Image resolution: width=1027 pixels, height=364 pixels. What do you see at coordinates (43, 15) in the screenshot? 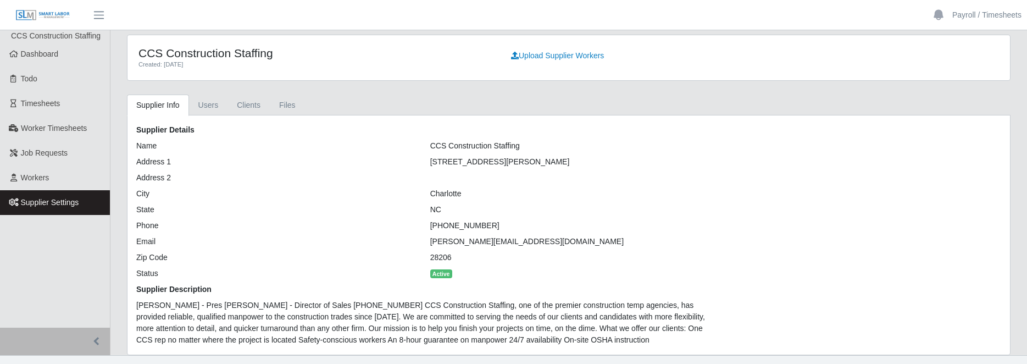
I see `img: SLM Logo` at bounding box center [43, 15].